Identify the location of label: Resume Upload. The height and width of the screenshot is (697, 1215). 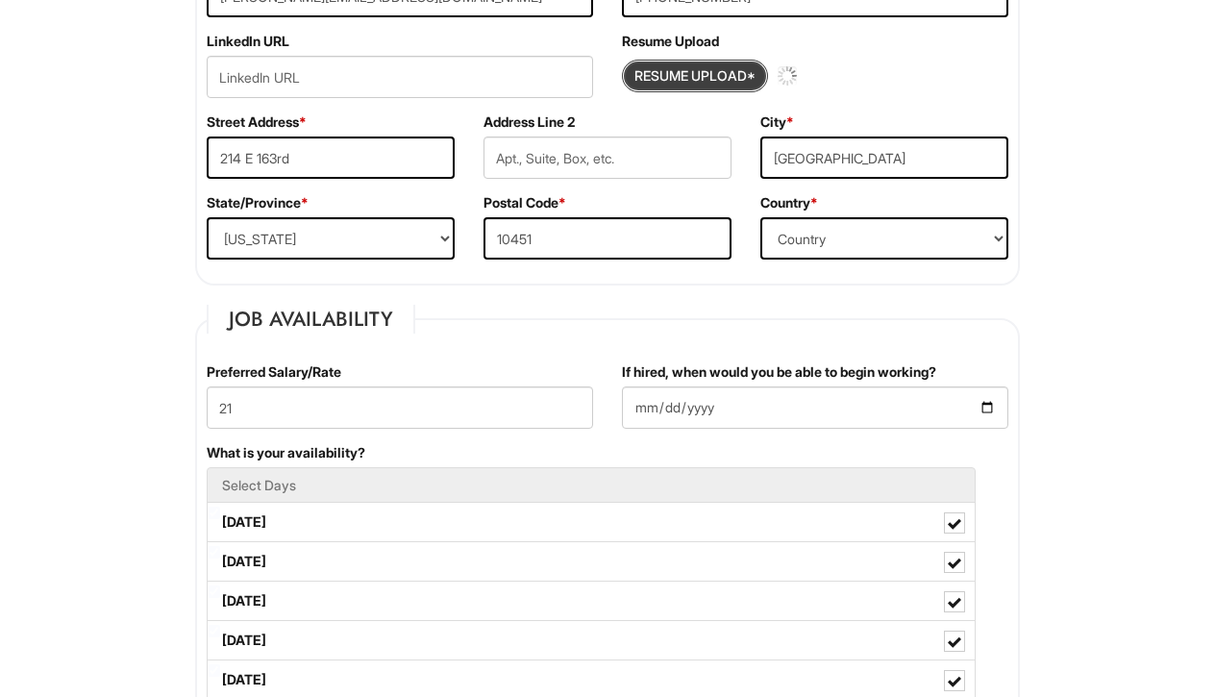
(670, 41).